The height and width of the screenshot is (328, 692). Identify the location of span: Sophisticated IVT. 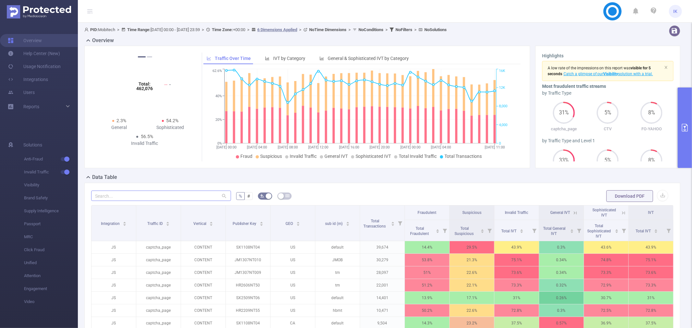
(373, 156).